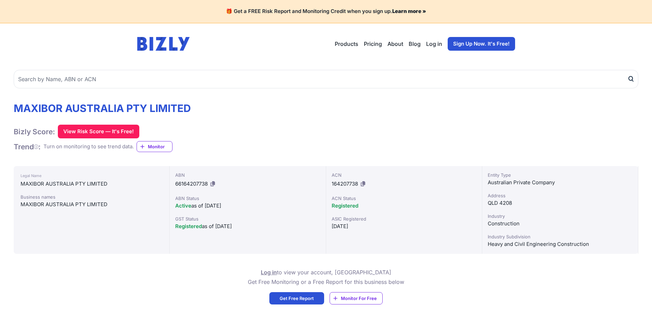 The image size is (652, 312). Describe the element at coordinates (99, 131) in the screenshot. I see `button: View Risk Score — It's Free!` at that location.